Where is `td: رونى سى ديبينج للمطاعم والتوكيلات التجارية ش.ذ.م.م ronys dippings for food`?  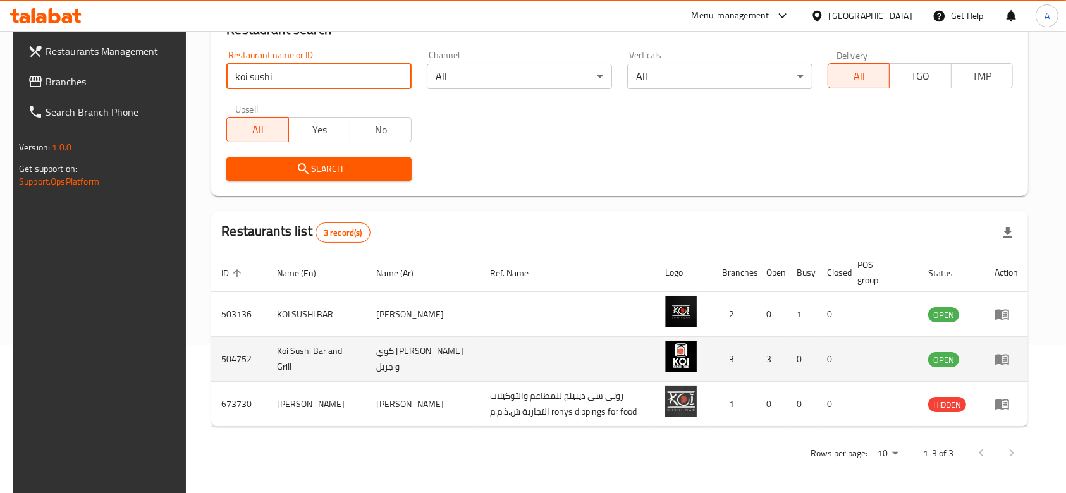 td: رونى سى ديبينج للمطاعم والتوكيلات التجارية ش.ذ.م.م ronys dippings for food is located at coordinates (567, 404).